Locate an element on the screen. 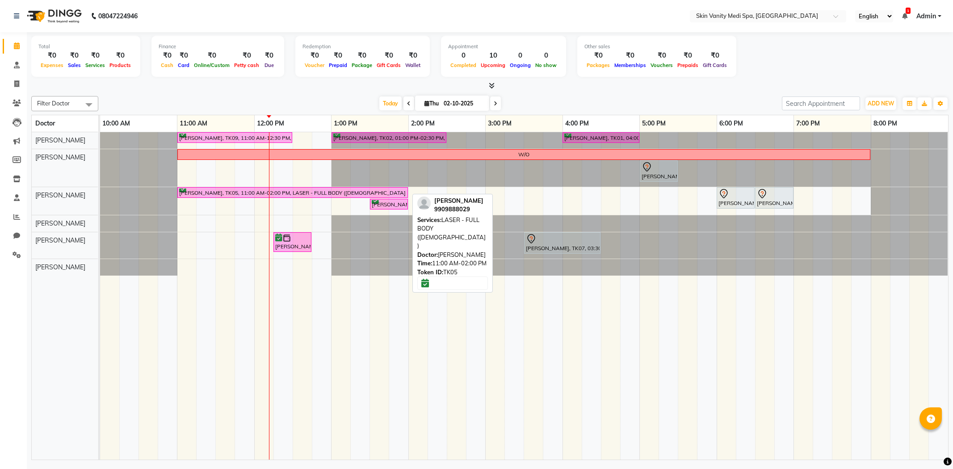 Image resolution: width=953 pixels, height=469 pixels. span: Services: is located at coordinates (429, 220).